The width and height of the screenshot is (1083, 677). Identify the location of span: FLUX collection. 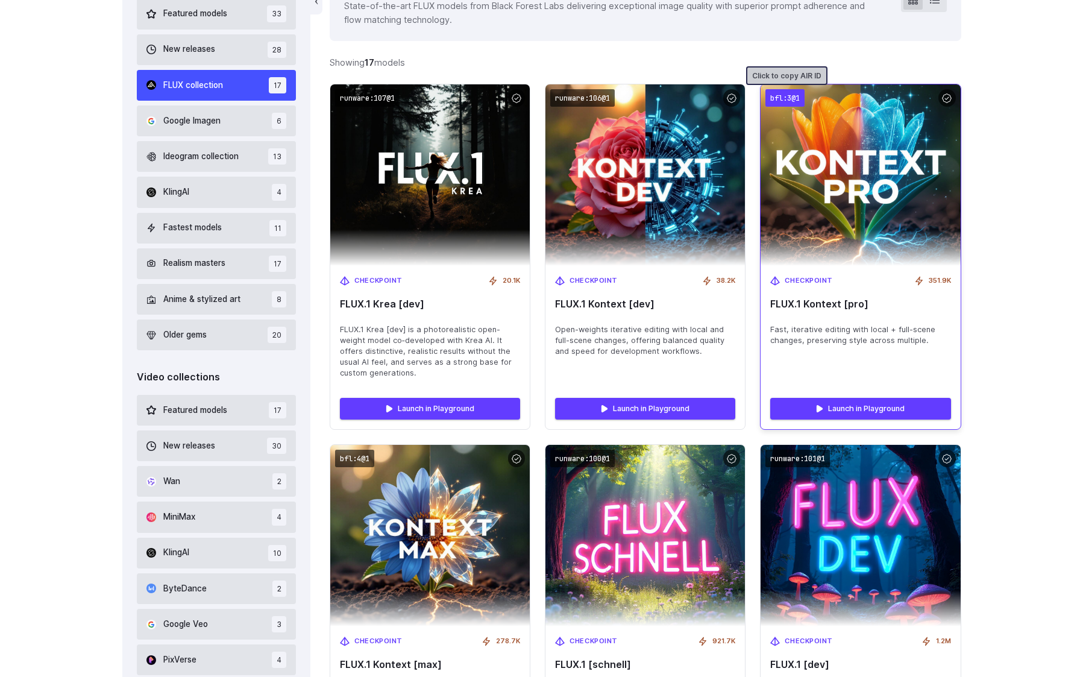
(193, 86).